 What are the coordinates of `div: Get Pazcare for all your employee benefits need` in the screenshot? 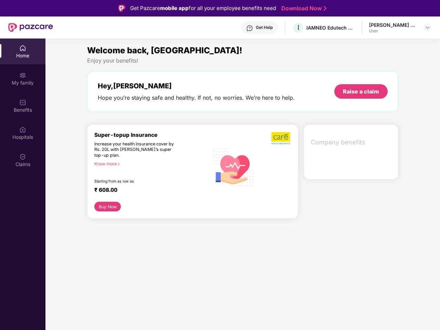 It's located at (203, 8).